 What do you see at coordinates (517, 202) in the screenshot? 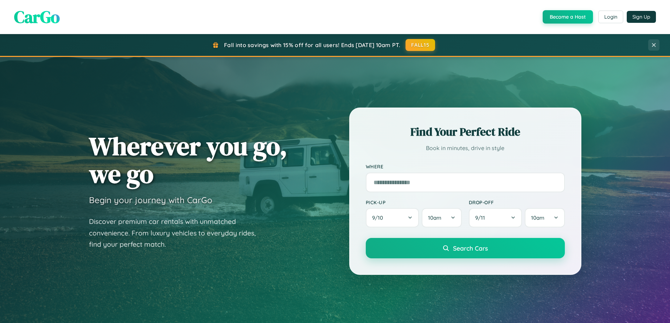
I see `label: Drop-off` at bounding box center [517, 202].